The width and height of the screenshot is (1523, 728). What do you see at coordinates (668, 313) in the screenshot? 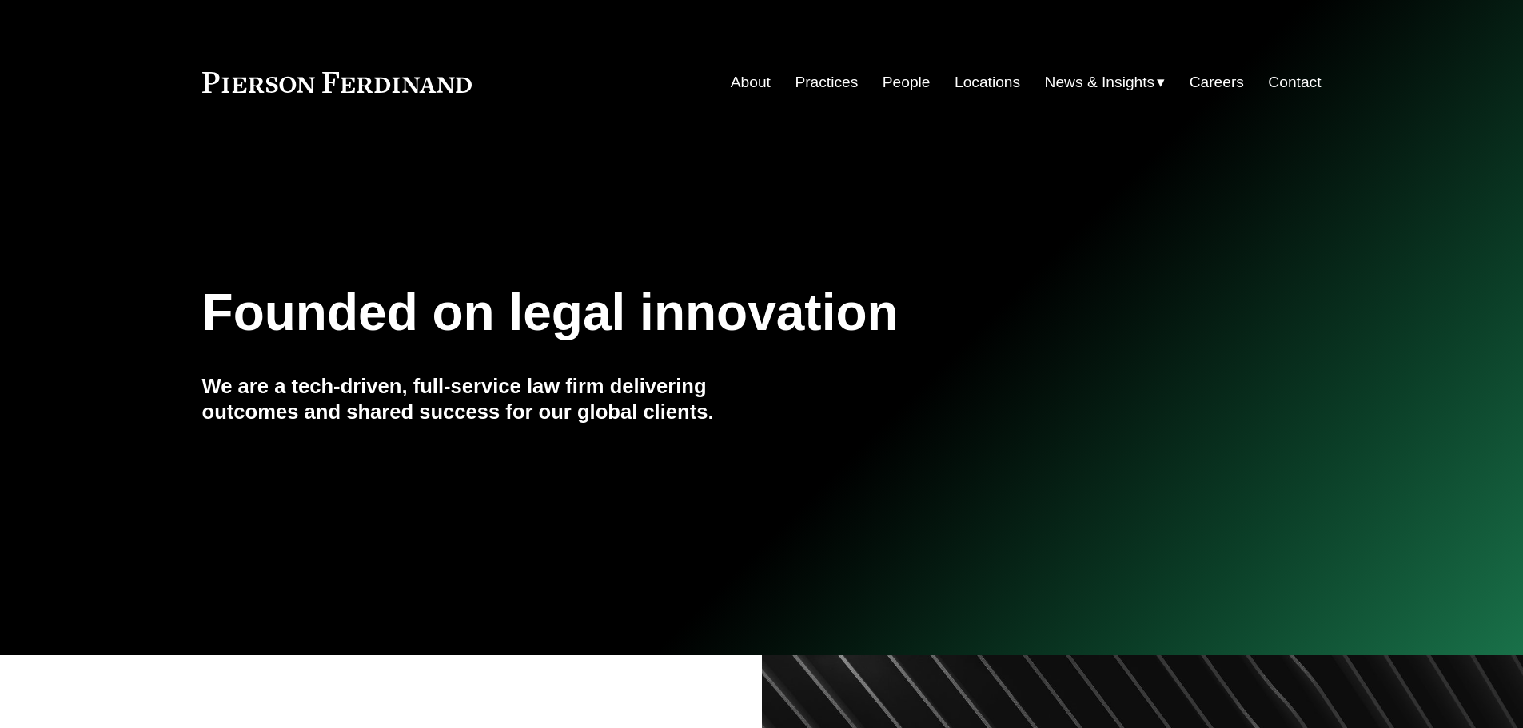
I see `h1: Founded on legal innovation` at bounding box center [668, 313].